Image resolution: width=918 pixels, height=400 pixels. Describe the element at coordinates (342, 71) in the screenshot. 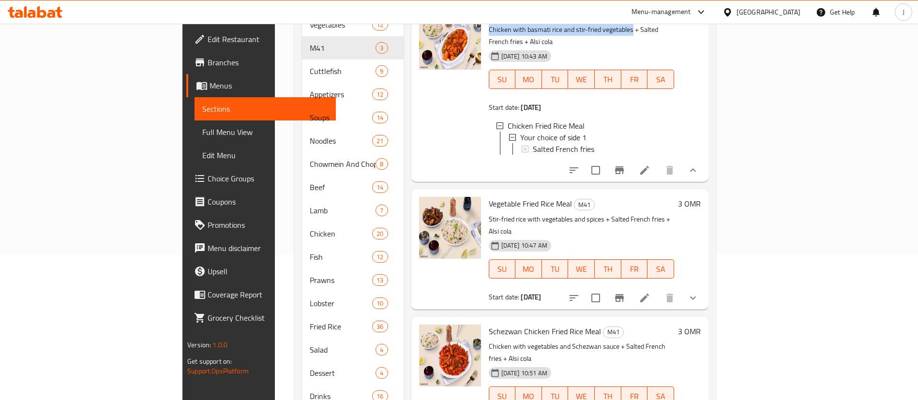

I see `span: Cuttlefish` at that location.